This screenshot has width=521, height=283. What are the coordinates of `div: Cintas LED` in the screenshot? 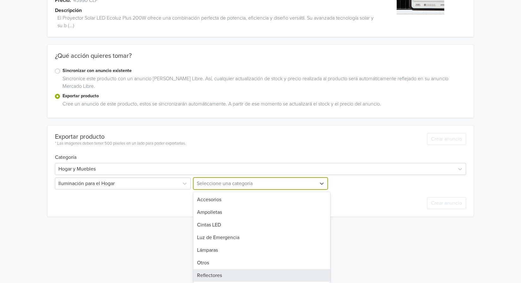 It's located at (262, 225).